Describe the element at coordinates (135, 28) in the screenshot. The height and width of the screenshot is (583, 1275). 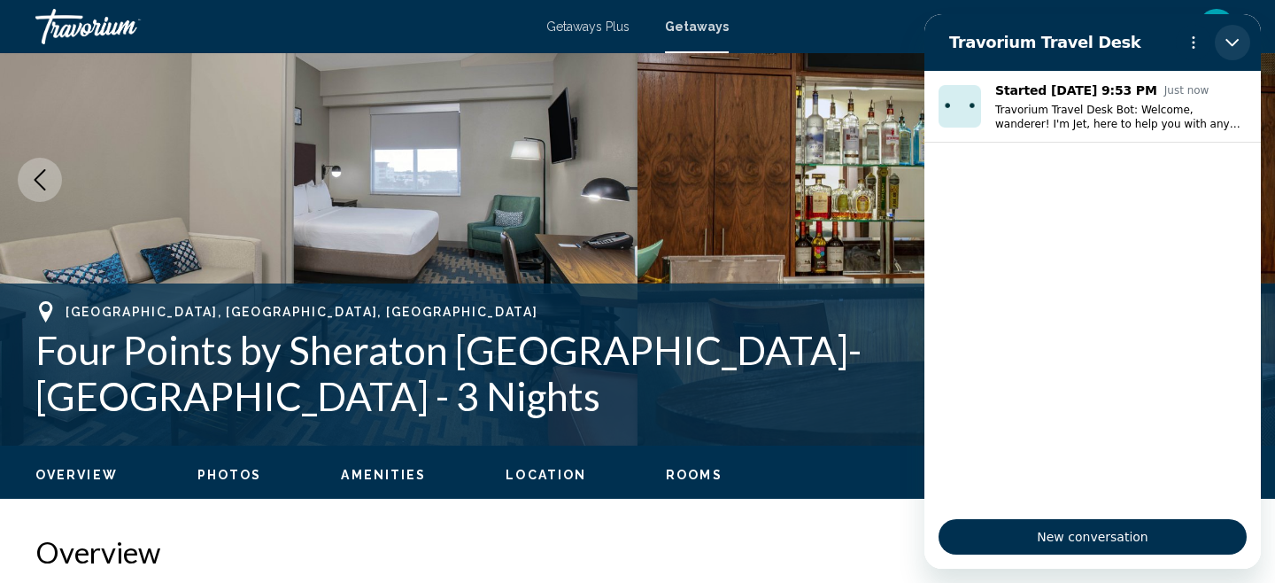
I see `h2: Travorium Travel Desk` at that location.